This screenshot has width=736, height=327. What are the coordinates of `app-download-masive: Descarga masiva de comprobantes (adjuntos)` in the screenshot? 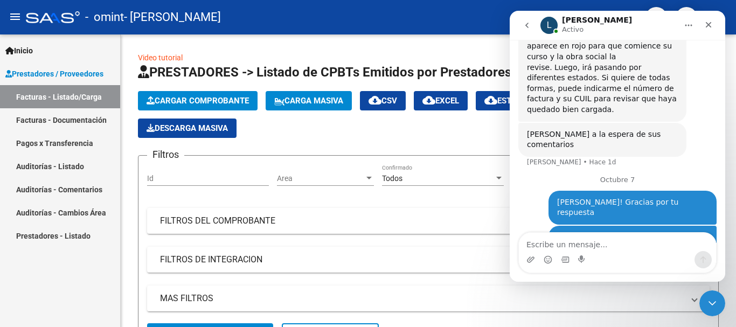 It's located at (187, 128).